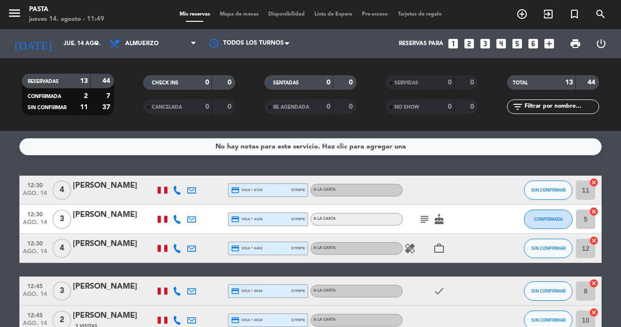 This screenshot has width=621, height=327. I want to click on span: visa * 4109, so click(246, 219).